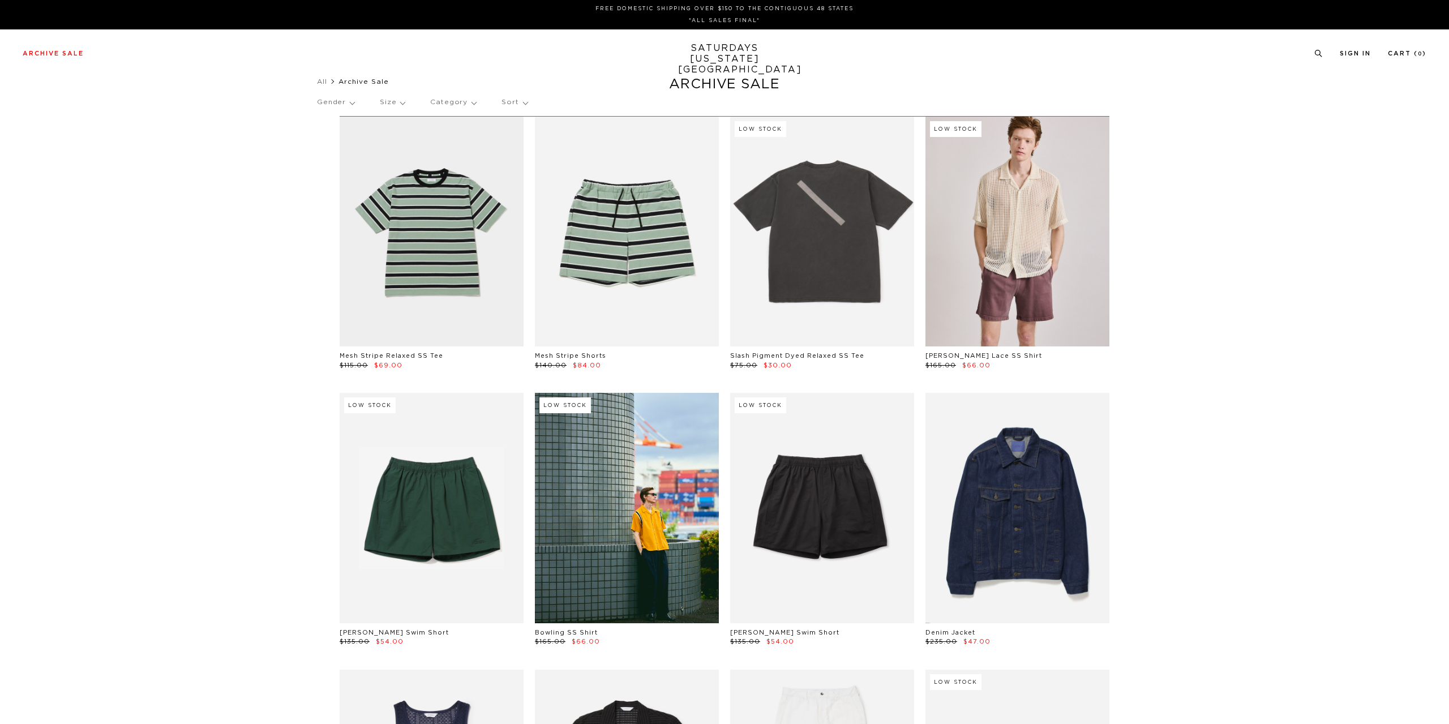  I want to click on a: Cart (0), so click(1408, 53).